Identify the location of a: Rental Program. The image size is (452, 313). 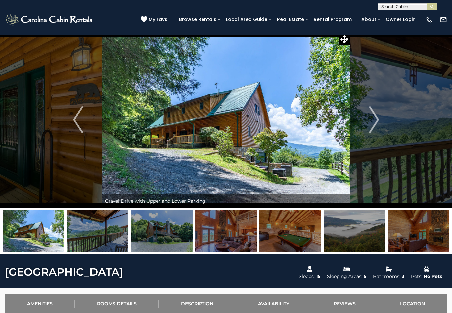
(333, 19).